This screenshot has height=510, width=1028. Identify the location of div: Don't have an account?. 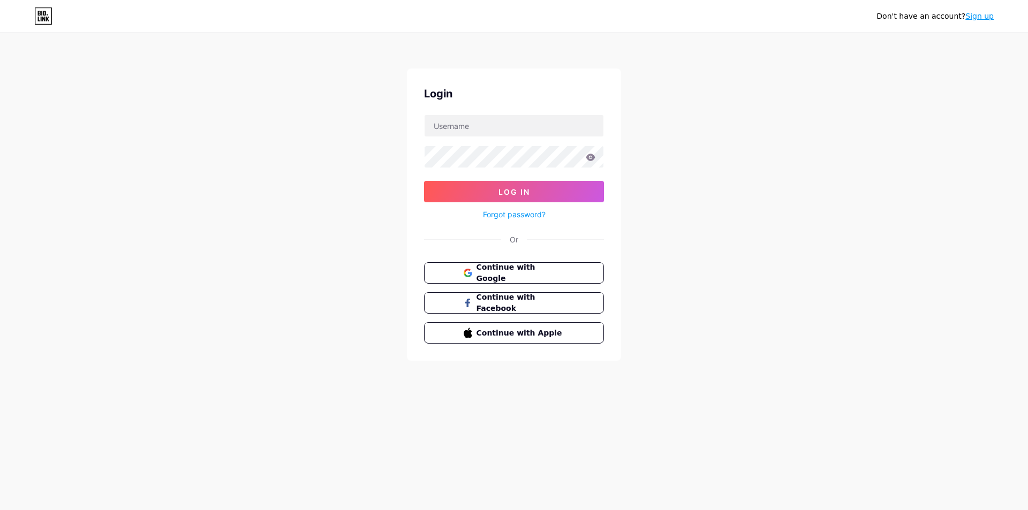
(935, 16).